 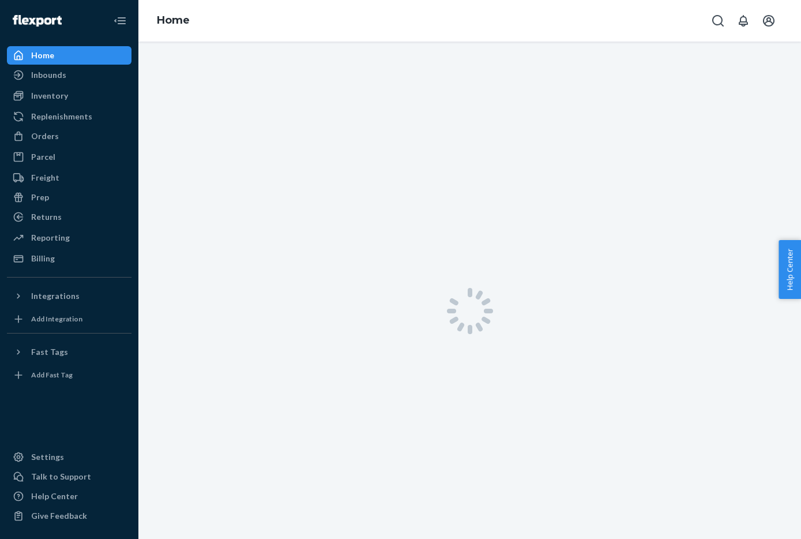 I want to click on a: Billing, so click(x=69, y=258).